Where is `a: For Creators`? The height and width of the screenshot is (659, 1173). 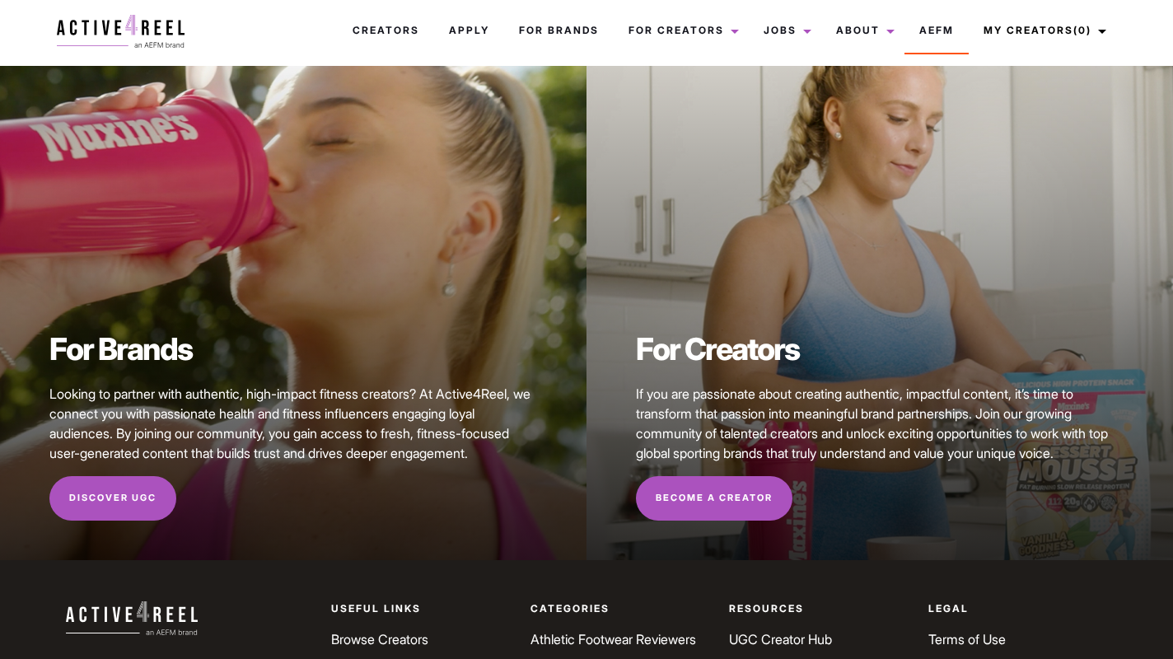 a: For Creators is located at coordinates (681, 30).